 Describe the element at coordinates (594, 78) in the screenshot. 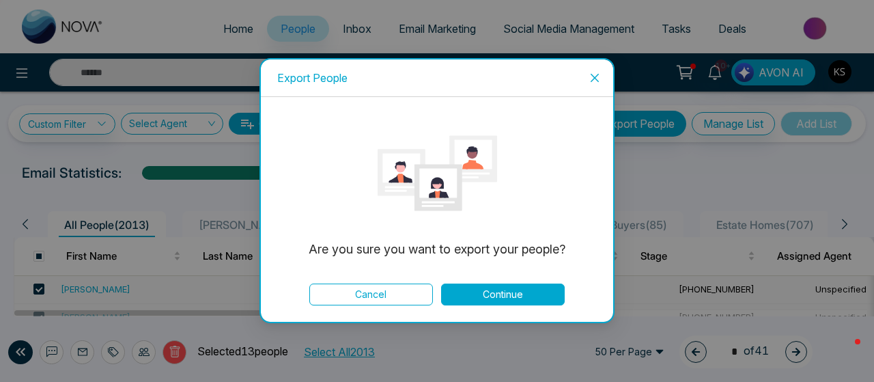

I see `span: close` at that location.